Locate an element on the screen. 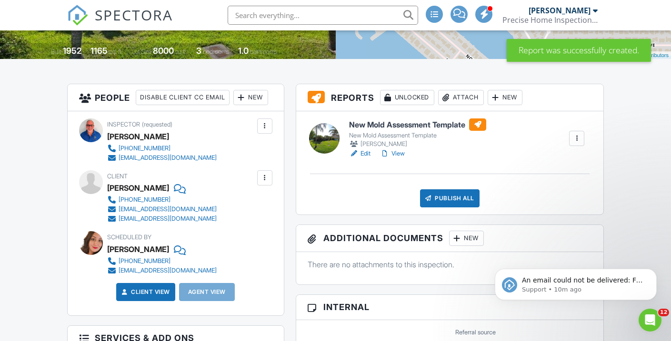 This screenshot has width=671, height=341. div: 3 is located at coordinates (198, 50).